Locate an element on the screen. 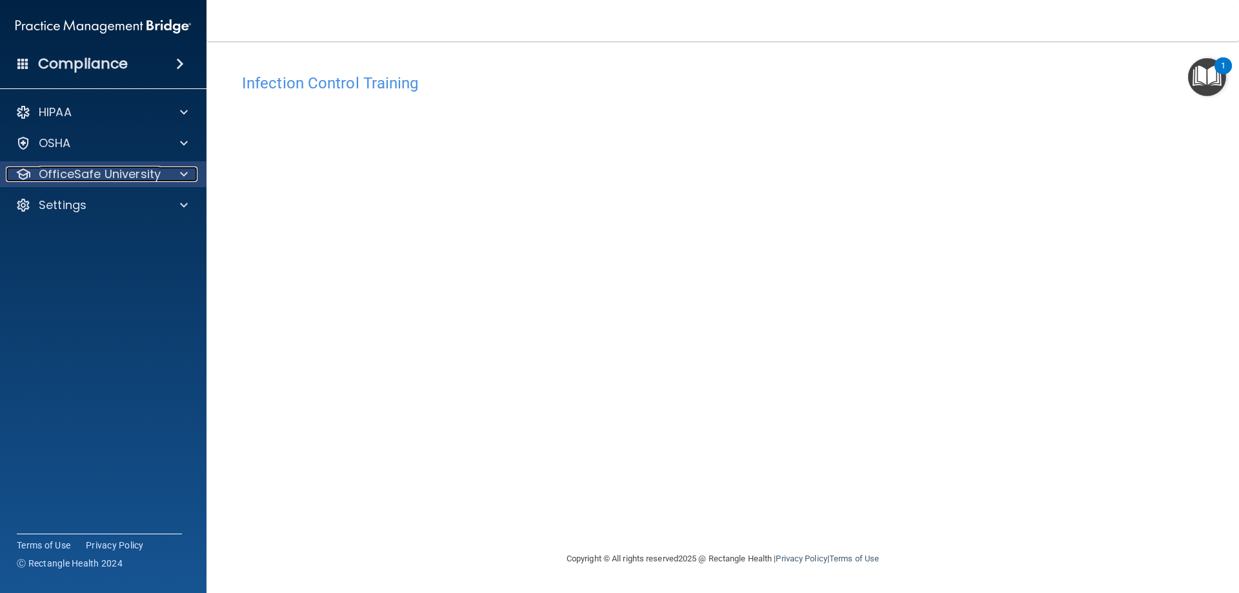 The width and height of the screenshot is (1239, 593). a: OSHA is located at coordinates (101, 143).